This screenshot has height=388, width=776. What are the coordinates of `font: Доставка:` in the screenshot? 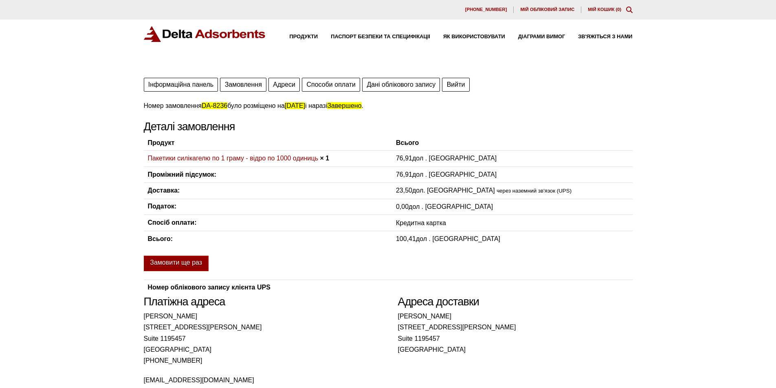 It's located at (164, 190).